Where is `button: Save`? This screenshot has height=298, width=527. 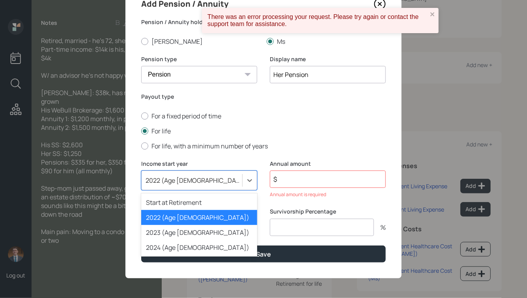
button: Save is located at coordinates (263, 253).